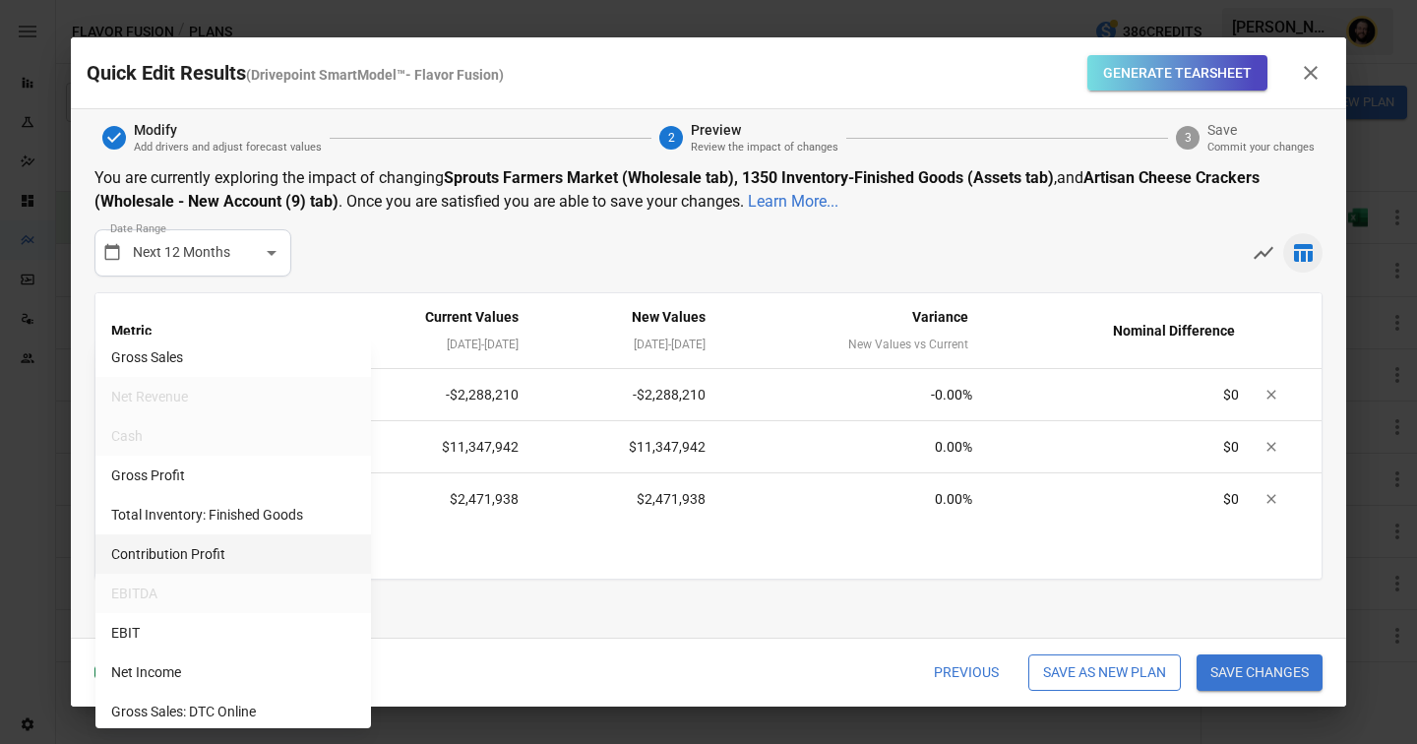 Image resolution: width=1417 pixels, height=744 pixels. I want to click on li: Net Income, so click(233, 672).